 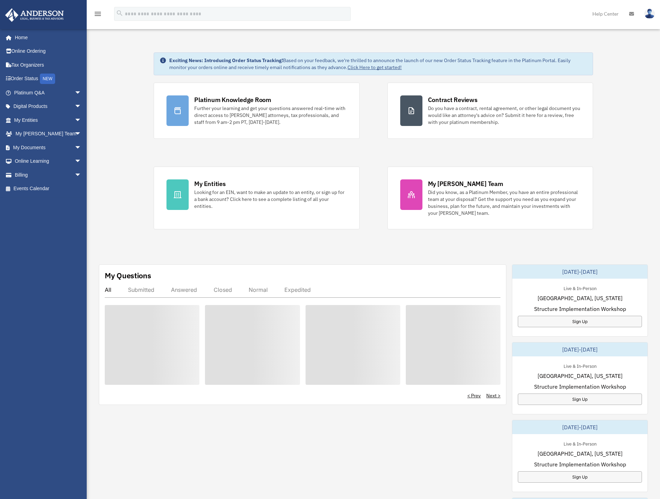 What do you see at coordinates (210, 184) in the screenshot?
I see `div: My Entities` at bounding box center [210, 184].